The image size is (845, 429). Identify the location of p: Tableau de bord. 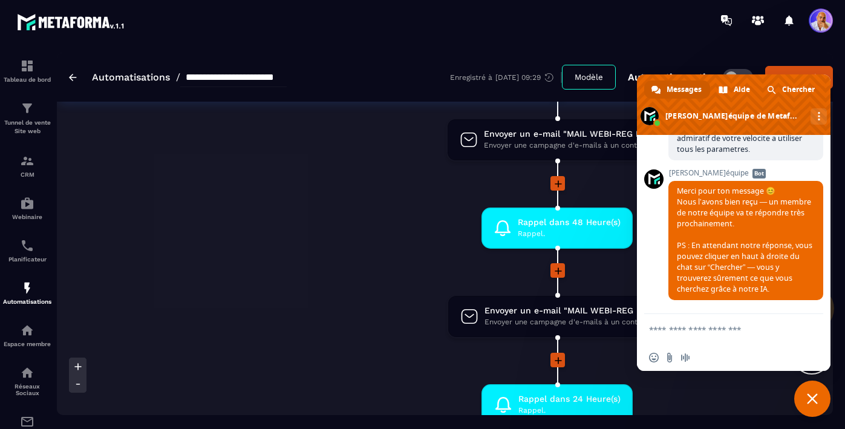
(27, 79).